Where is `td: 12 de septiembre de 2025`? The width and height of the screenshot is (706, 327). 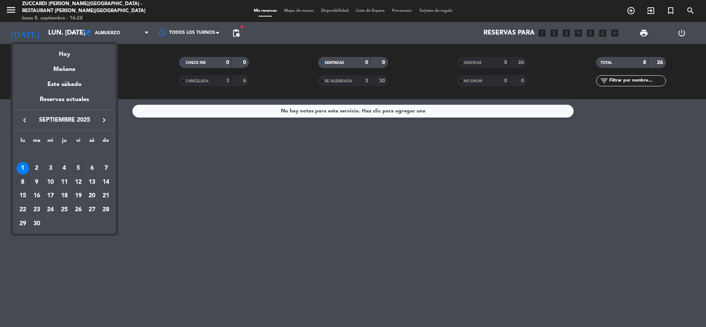
td: 12 de septiembre de 2025 is located at coordinates (78, 182).